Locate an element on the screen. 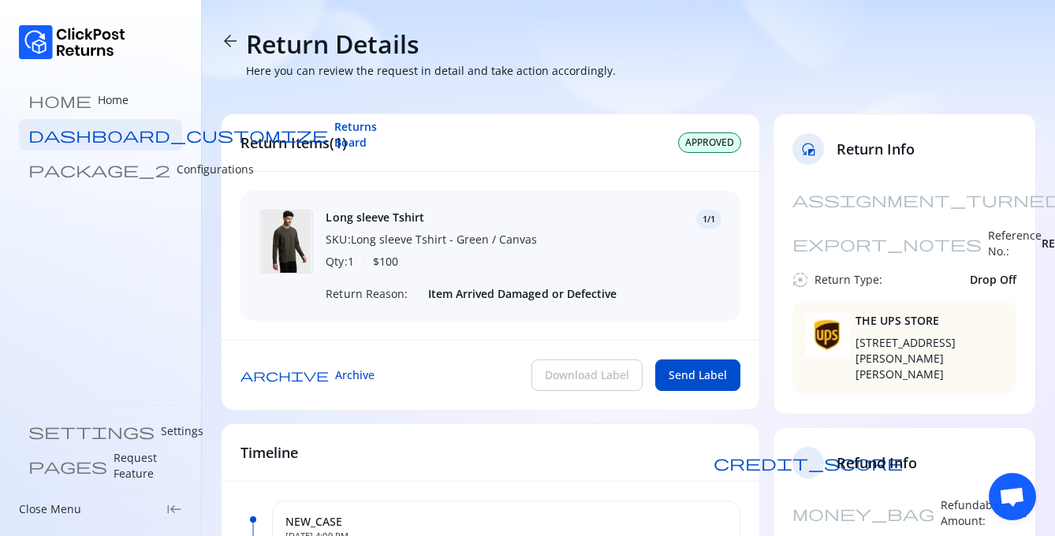 The height and width of the screenshot is (536, 1055). span: Return Reason: is located at coordinates (370, 294).